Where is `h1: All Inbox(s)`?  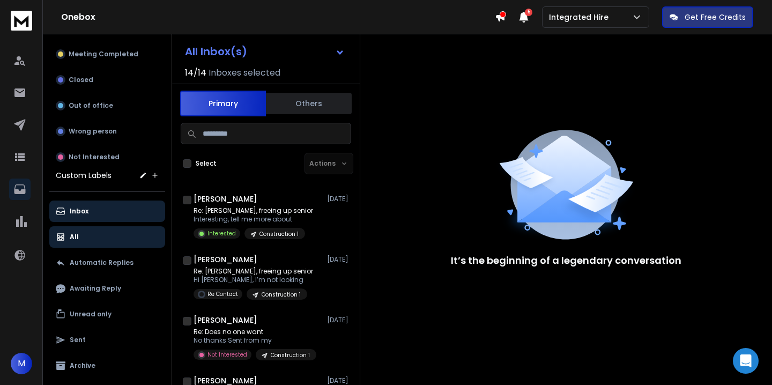
h1: All Inbox(s) is located at coordinates (216, 51).